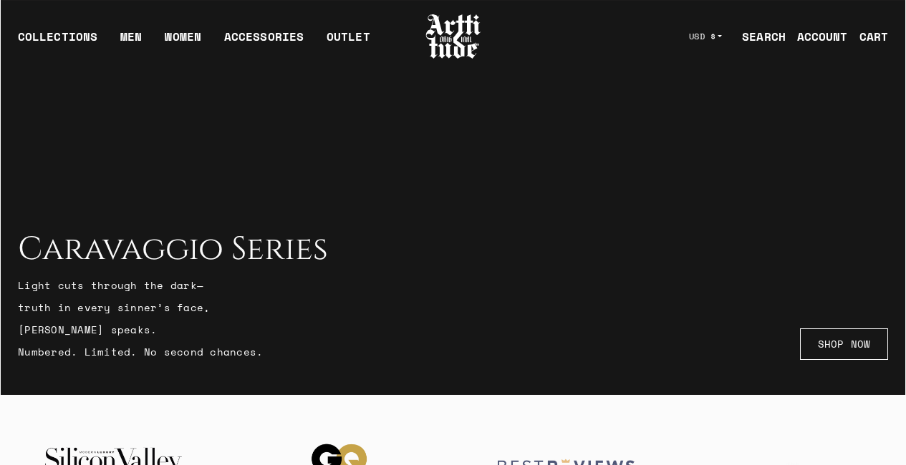 The height and width of the screenshot is (465, 906). Describe the element at coordinates (705, 37) in the screenshot. I see `button: USD $` at that location.